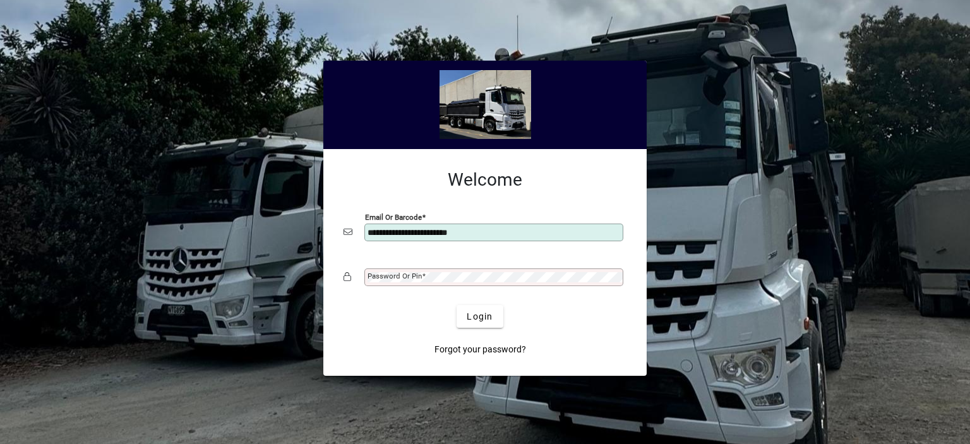 Image resolution: width=970 pixels, height=444 pixels. Describe the element at coordinates (480, 349) in the screenshot. I see `span: Forgot your password?` at that location.